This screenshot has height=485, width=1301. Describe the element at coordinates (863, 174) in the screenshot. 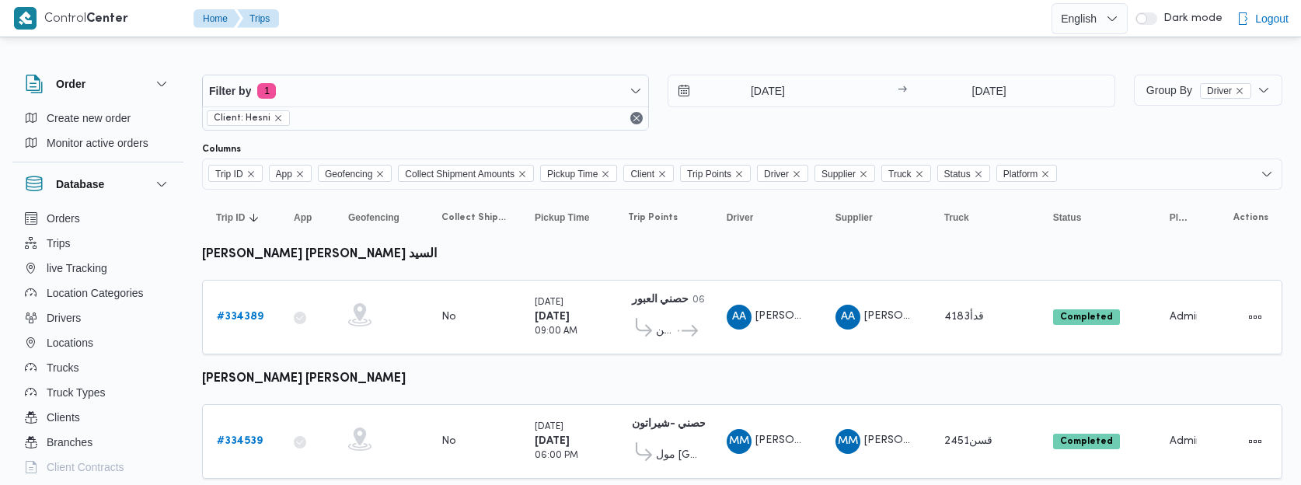

I see `button: Remove Supplier from selection in this group` at that location.